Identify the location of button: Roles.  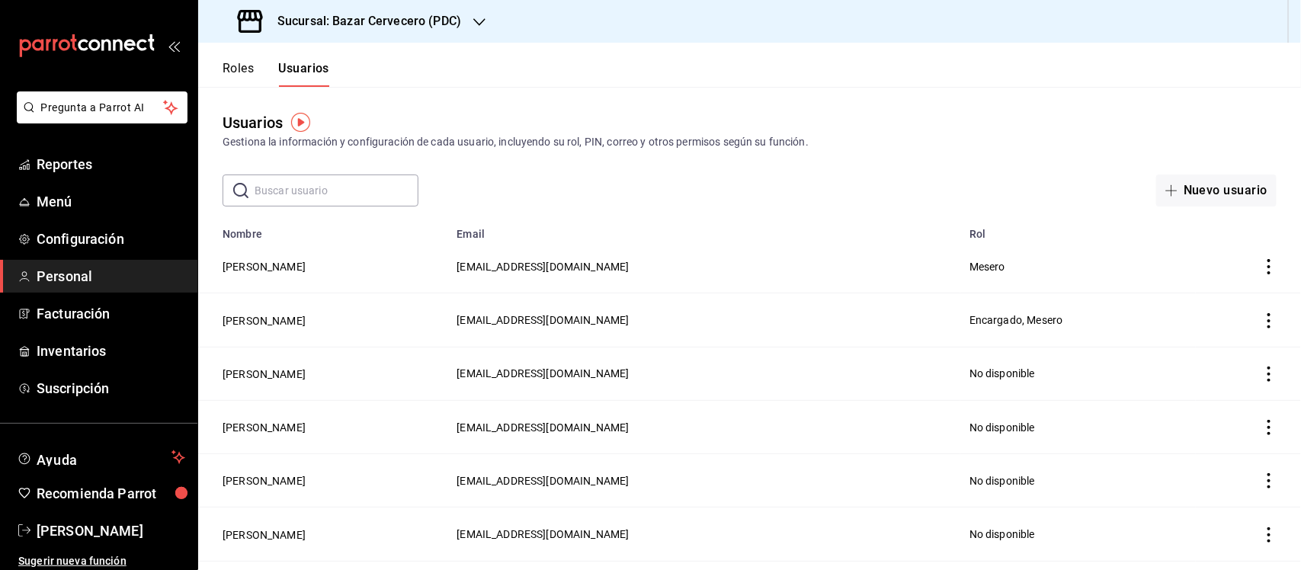
(238, 74).